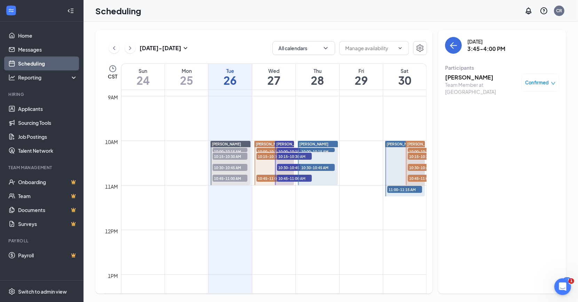 This screenshot has height=302, width=578. What do you see at coordinates (114, 48) in the screenshot?
I see `svg: ChevronLeft` at bounding box center [114, 48].